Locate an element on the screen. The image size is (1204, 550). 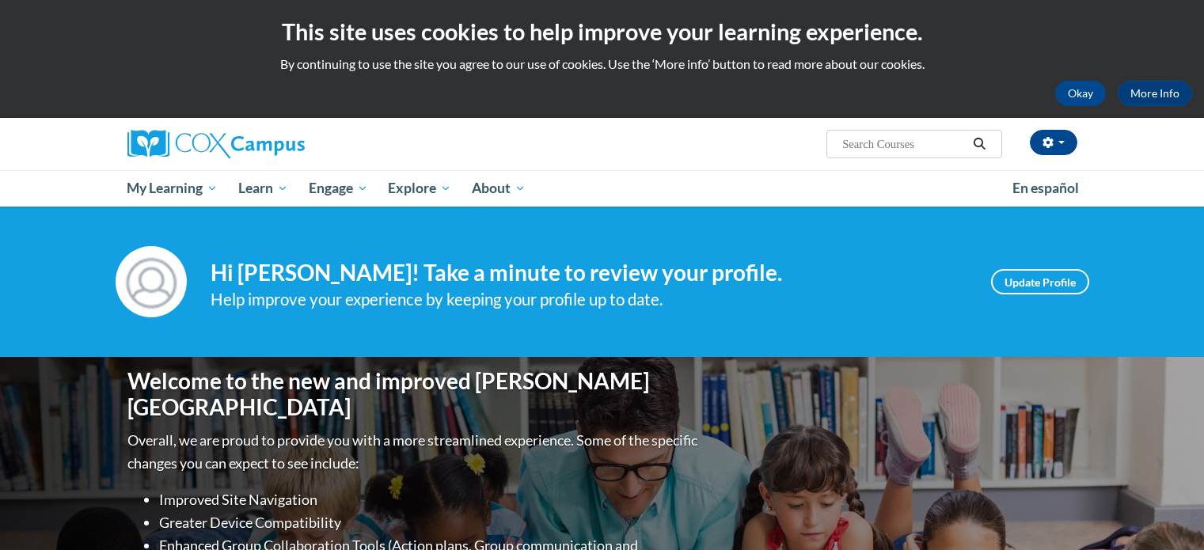
span: Engage is located at coordinates (338, 188).